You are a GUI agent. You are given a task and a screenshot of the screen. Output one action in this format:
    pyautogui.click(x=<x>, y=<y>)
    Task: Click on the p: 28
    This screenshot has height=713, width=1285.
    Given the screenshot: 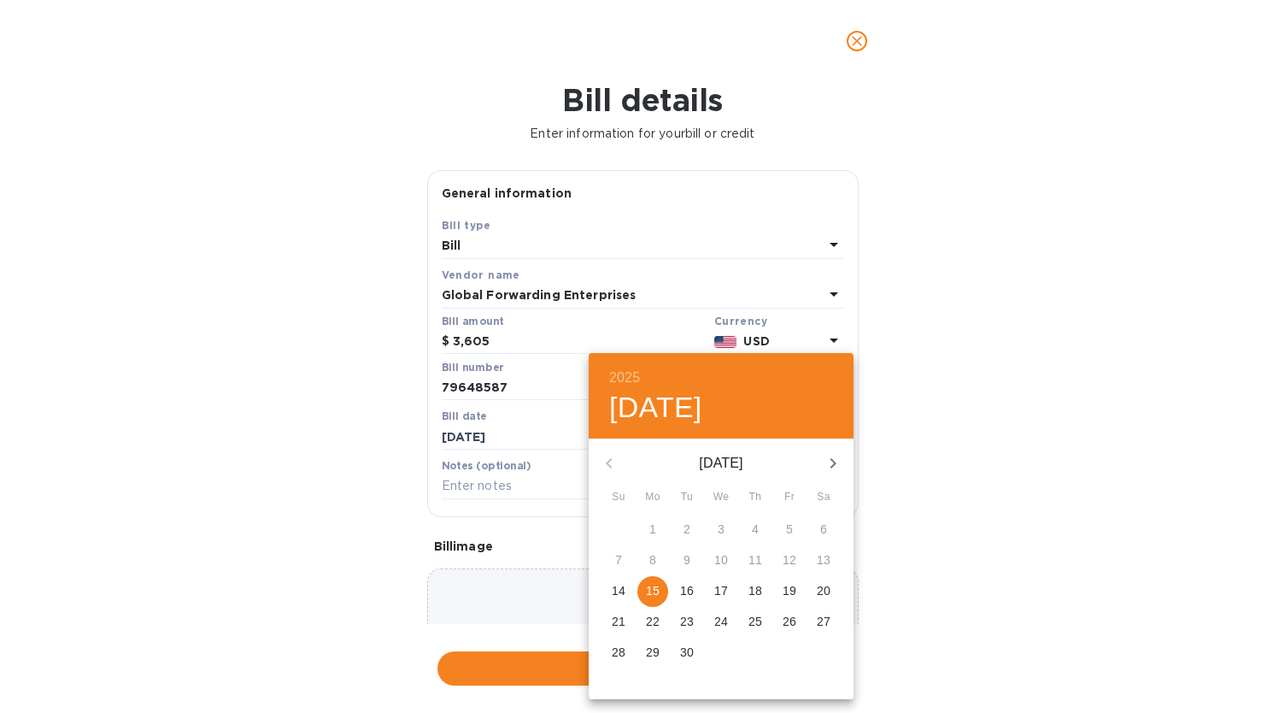 What is the action you would take?
    pyautogui.click(x=619, y=652)
    